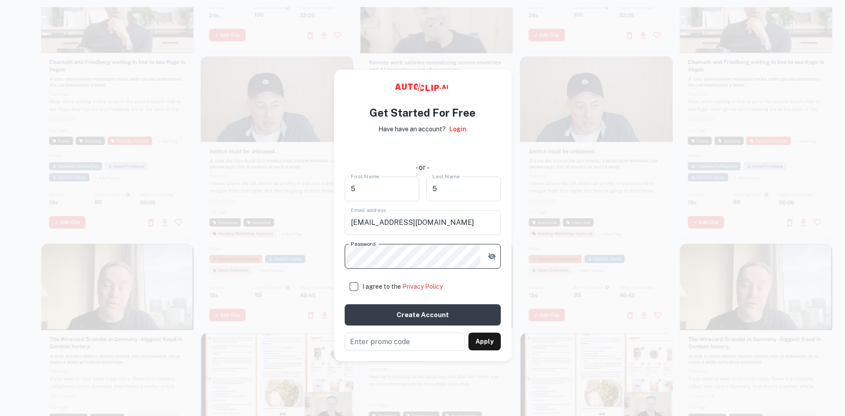 This screenshot has width=845, height=416. What do you see at coordinates (412, 129) in the screenshot?
I see `p: Have have an account?` at bounding box center [412, 129].